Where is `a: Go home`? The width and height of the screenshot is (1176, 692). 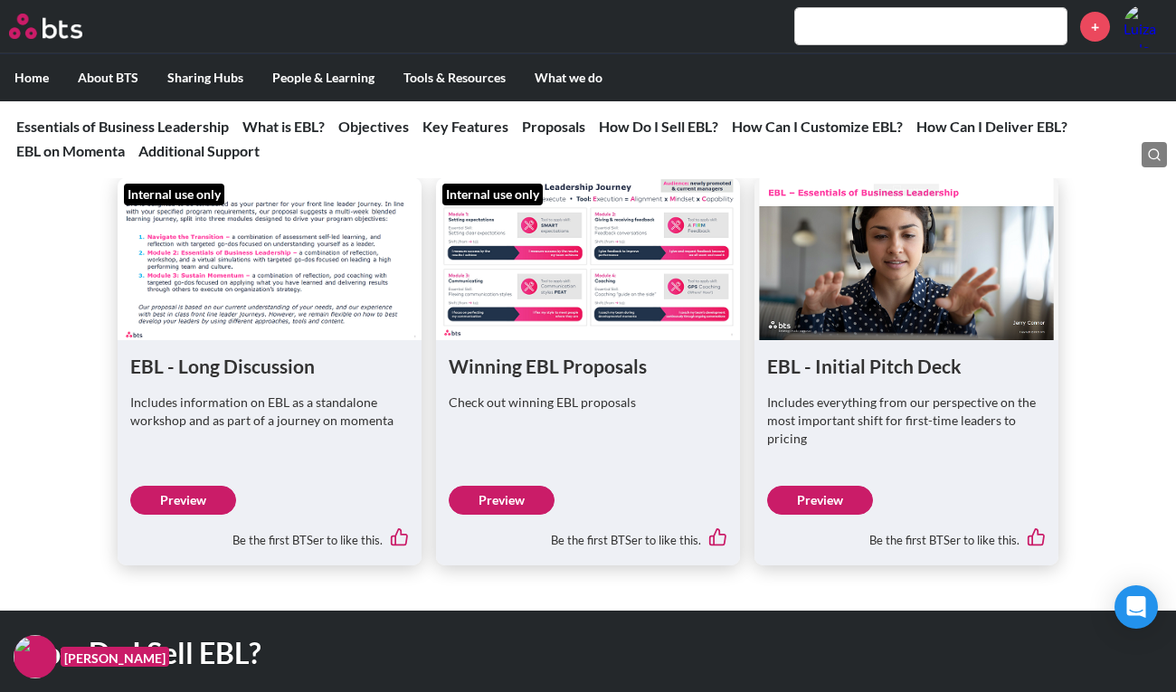
a: Go home is located at coordinates (62, 26).